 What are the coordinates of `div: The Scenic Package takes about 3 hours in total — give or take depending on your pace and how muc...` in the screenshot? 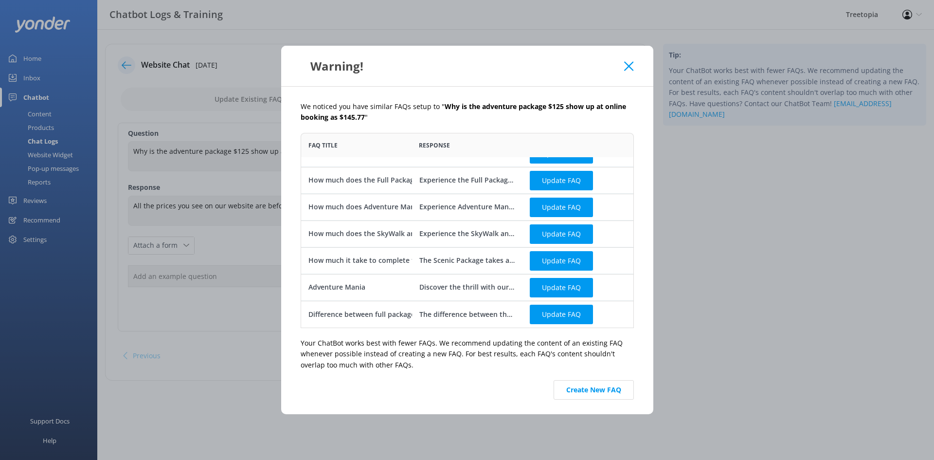 It's located at (467, 260).